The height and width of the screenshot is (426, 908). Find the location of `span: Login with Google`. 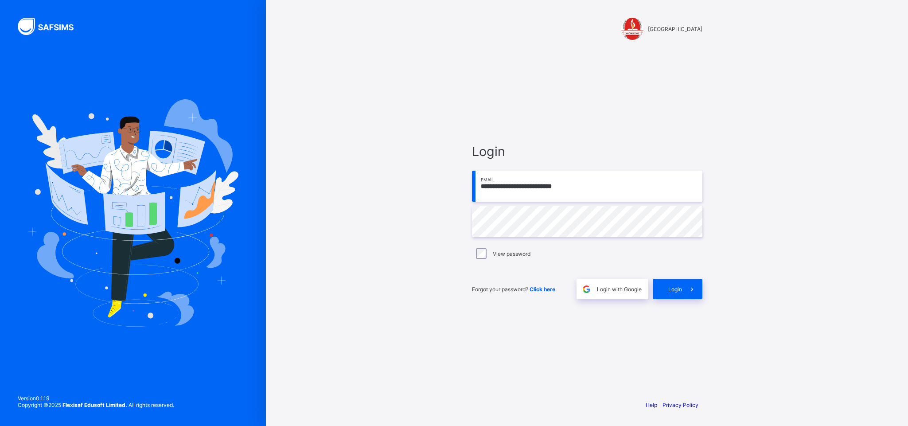

span: Login with Google is located at coordinates (619, 289).